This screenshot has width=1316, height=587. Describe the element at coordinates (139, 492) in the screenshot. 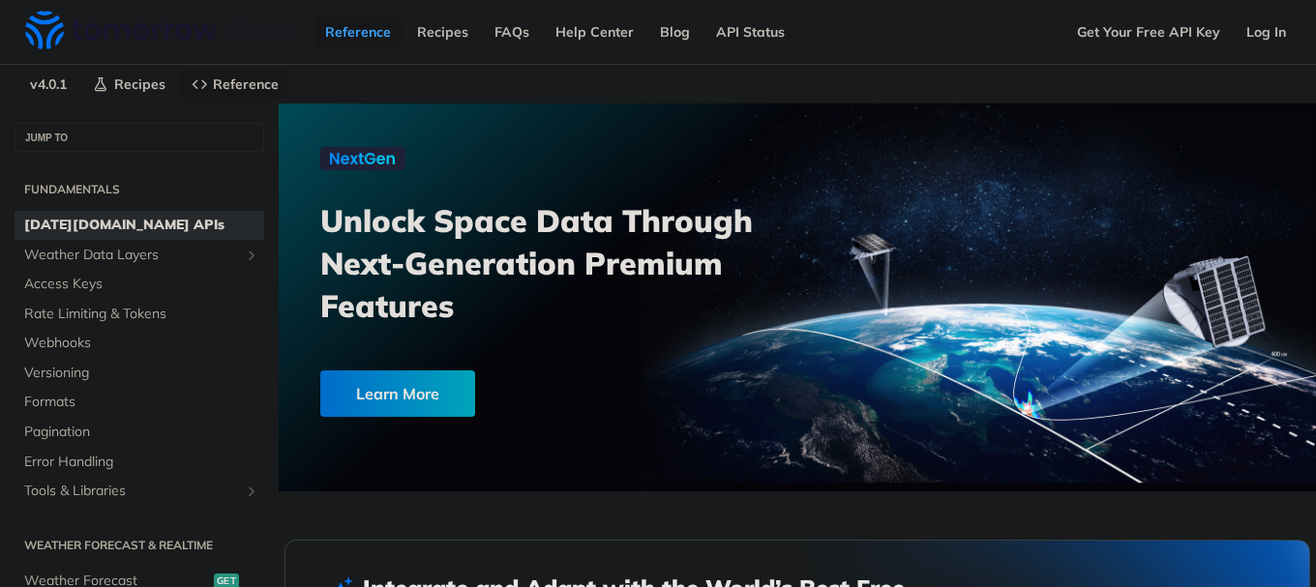

I see `a: Tools & LibrariesShow subpages for Tools & Libraries` at that location.